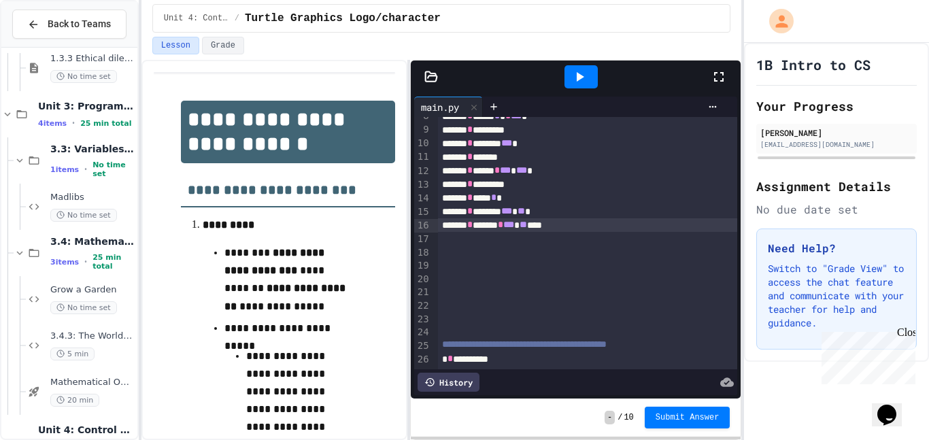 This screenshot has height=440, width=929. Describe the element at coordinates (423, 239) in the screenshot. I see `div: 17` at that location.